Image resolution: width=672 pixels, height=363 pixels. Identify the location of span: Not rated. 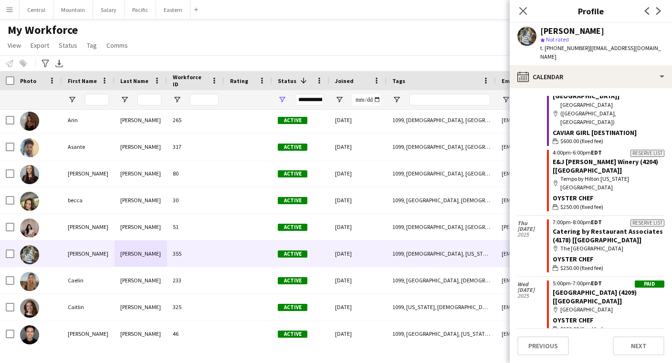
(558, 39).